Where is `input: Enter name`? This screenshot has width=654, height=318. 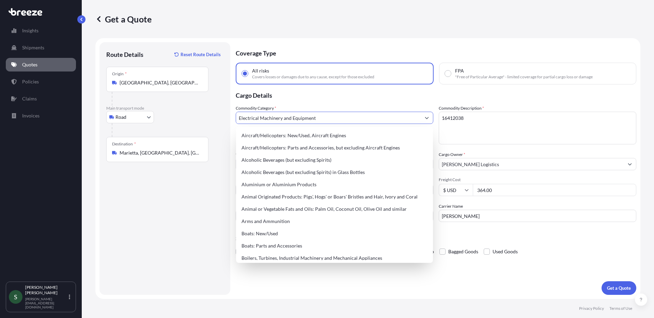
input: Enter name is located at coordinates (537, 216).